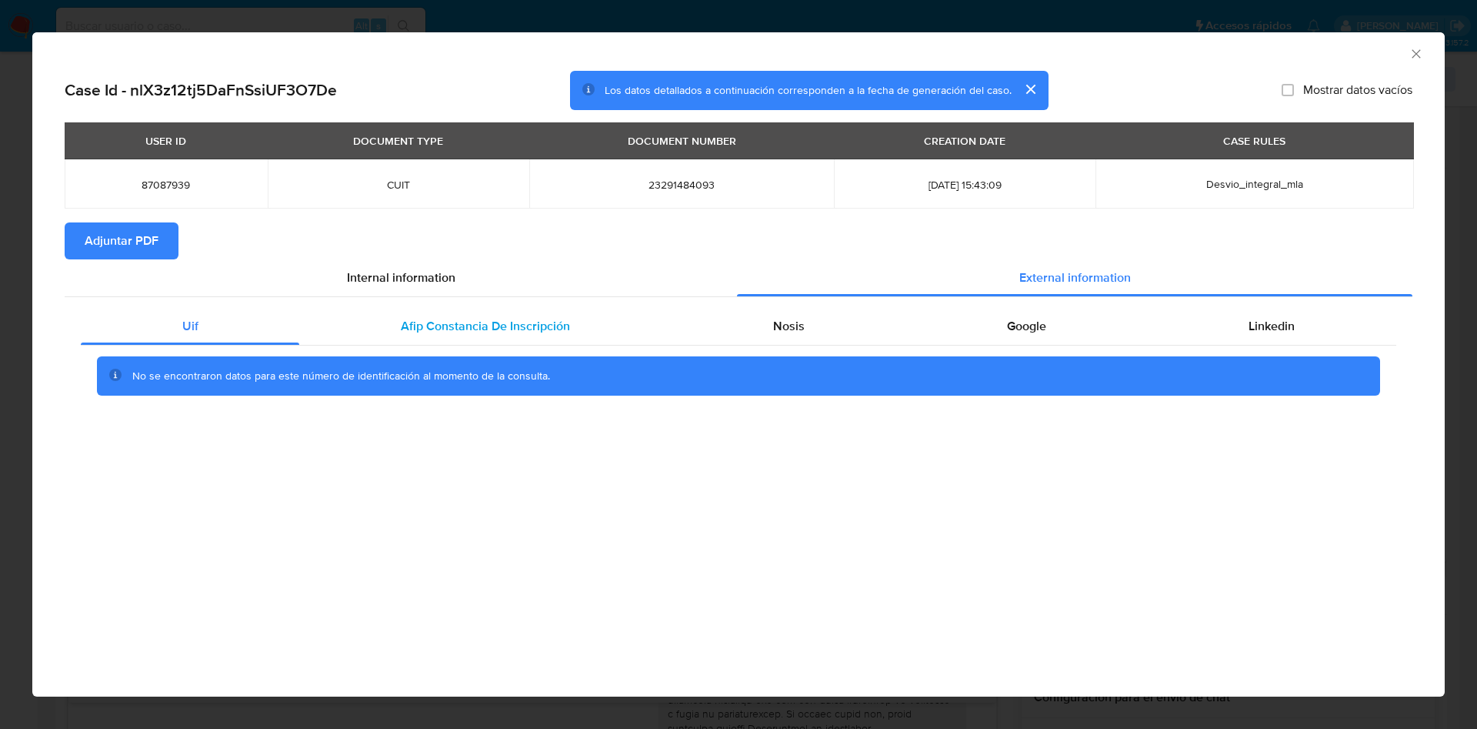 The image size is (1477, 729). What do you see at coordinates (398, 185) in the screenshot?
I see `span: CUIT` at bounding box center [398, 185].